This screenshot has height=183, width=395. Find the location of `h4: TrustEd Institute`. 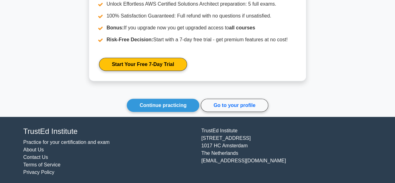

h4: TrustEd Institute is located at coordinates (109, 131).